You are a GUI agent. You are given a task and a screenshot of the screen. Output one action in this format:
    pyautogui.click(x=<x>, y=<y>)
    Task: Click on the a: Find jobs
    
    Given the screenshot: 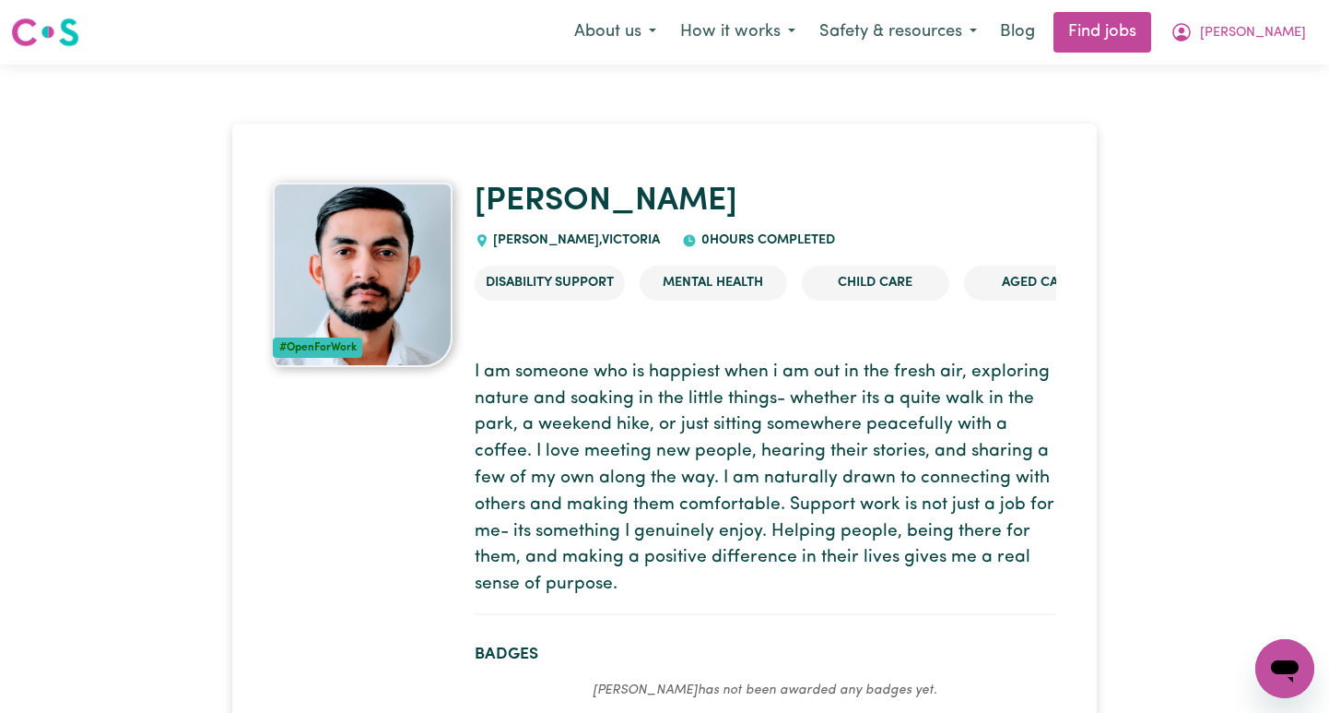 What is the action you would take?
    pyautogui.click(x=1103, y=32)
    